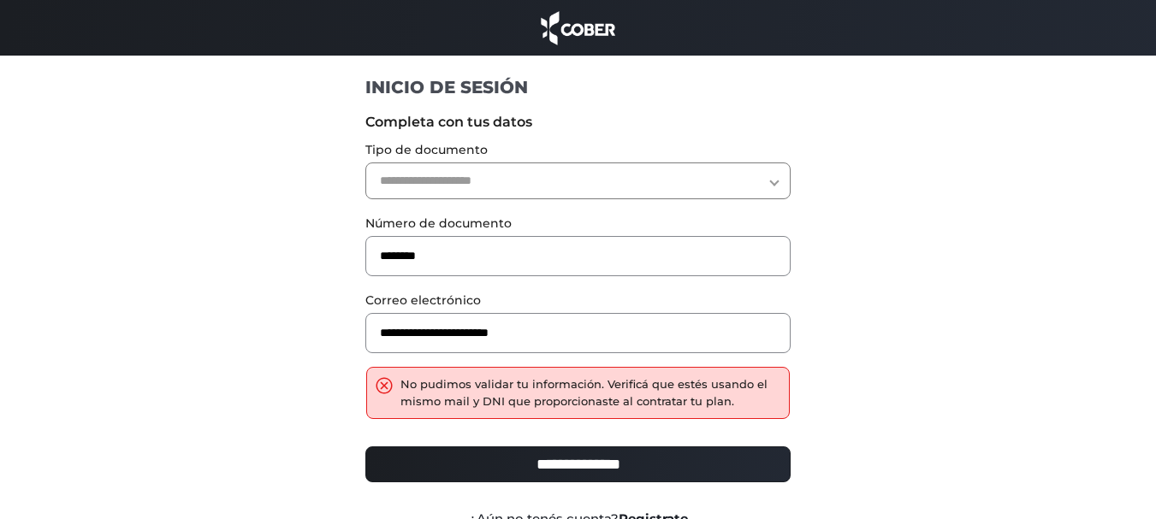  Describe the element at coordinates (577, 223) in the screenshot. I see `label: Número de documento` at that location.